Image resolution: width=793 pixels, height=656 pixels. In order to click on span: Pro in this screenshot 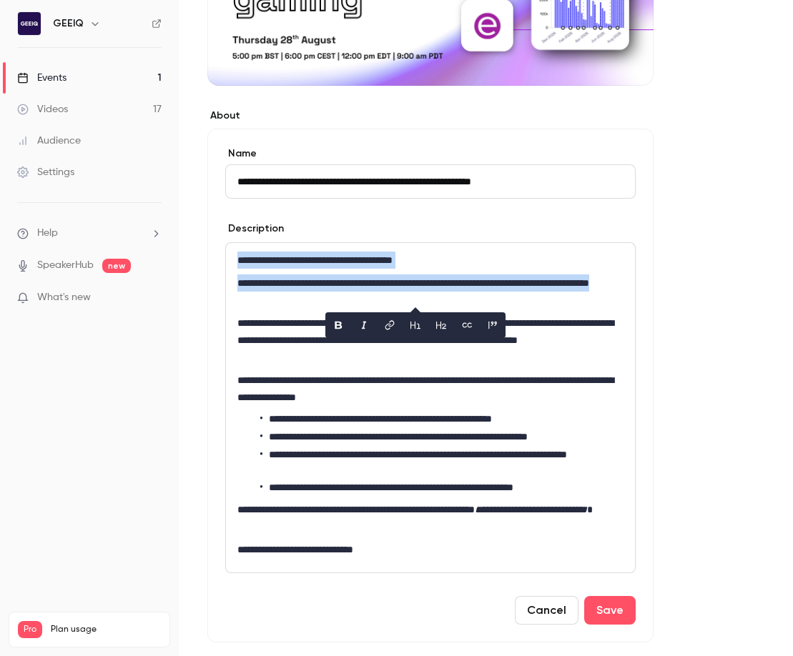, I will do `click(30, 630)`.